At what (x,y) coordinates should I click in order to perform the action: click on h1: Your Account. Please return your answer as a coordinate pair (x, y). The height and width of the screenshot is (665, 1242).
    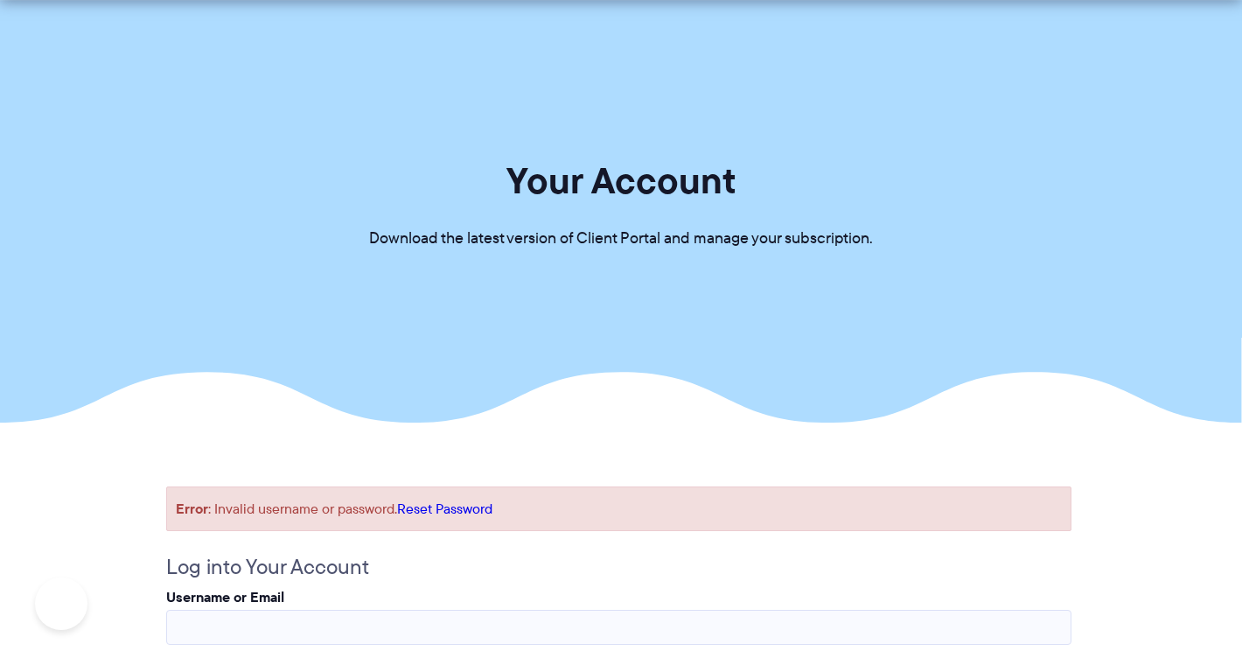
    Looking at the image, I should click on (621, 180).